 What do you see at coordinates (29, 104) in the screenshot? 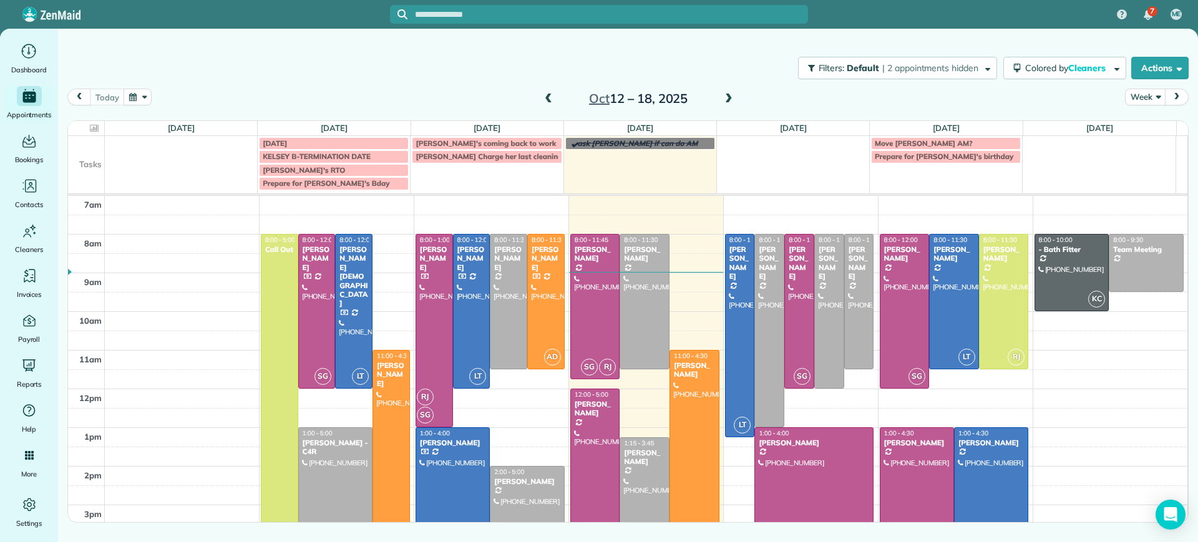
I see `a: Appointments` at bounding box center [29, 104].